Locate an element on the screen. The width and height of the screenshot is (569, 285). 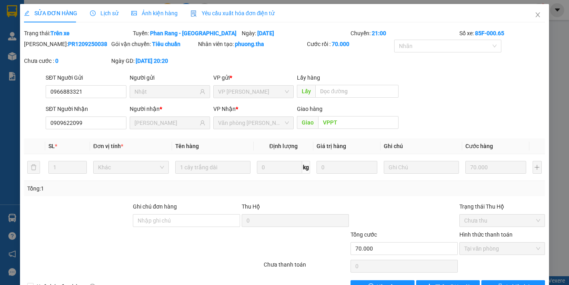
b: 0 is located at coordinates (57, 61).